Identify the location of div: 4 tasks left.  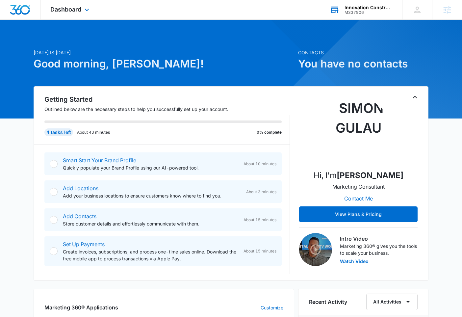
(59, 132).